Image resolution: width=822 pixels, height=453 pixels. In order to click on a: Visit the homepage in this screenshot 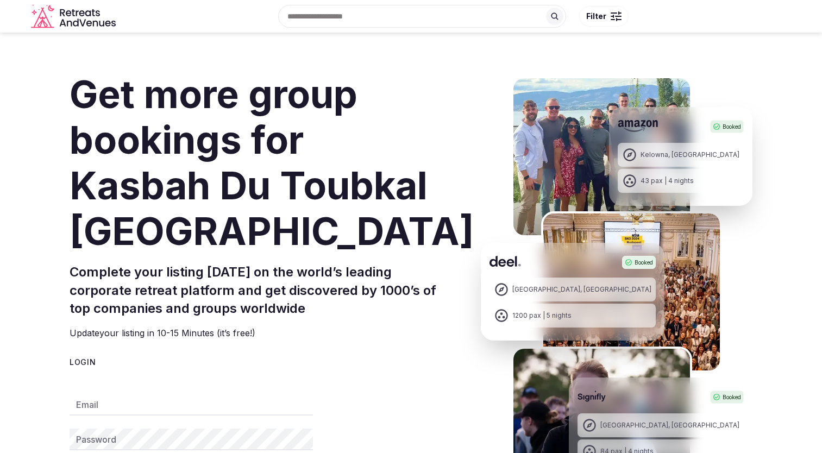, I will do `click(74, 16)`.